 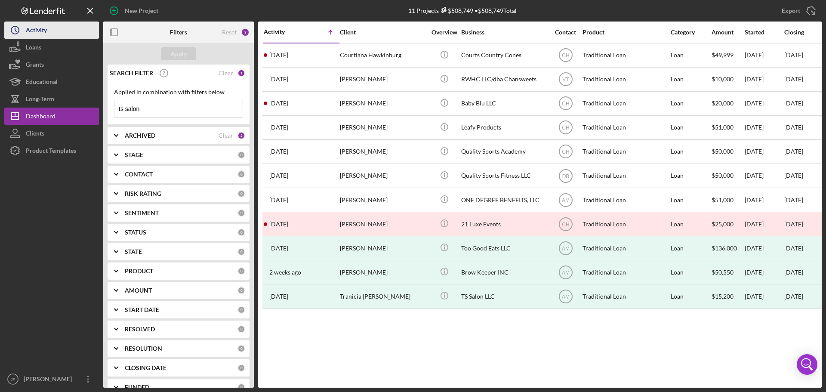 What do you see at coordinates (133, 252) in the screenshot?
I see `b: STATE` at bounding box center [133, 252].